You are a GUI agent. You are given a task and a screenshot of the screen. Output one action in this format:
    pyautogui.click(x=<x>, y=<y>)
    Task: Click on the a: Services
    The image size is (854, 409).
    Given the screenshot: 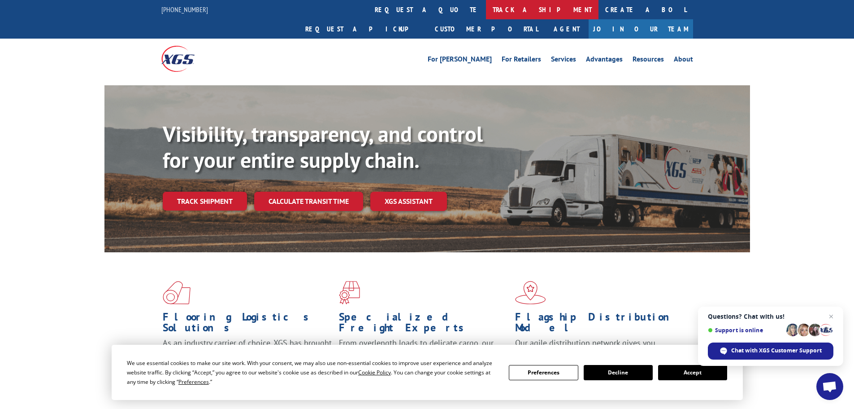 What is the action you would take?
    pyautogui.click(x=564, y=61)
    